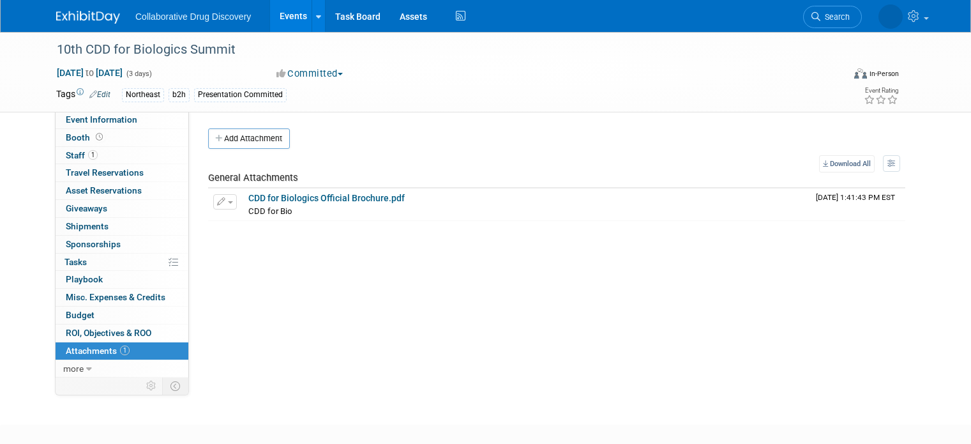  I want to click on span: Search, so click(835, 17).